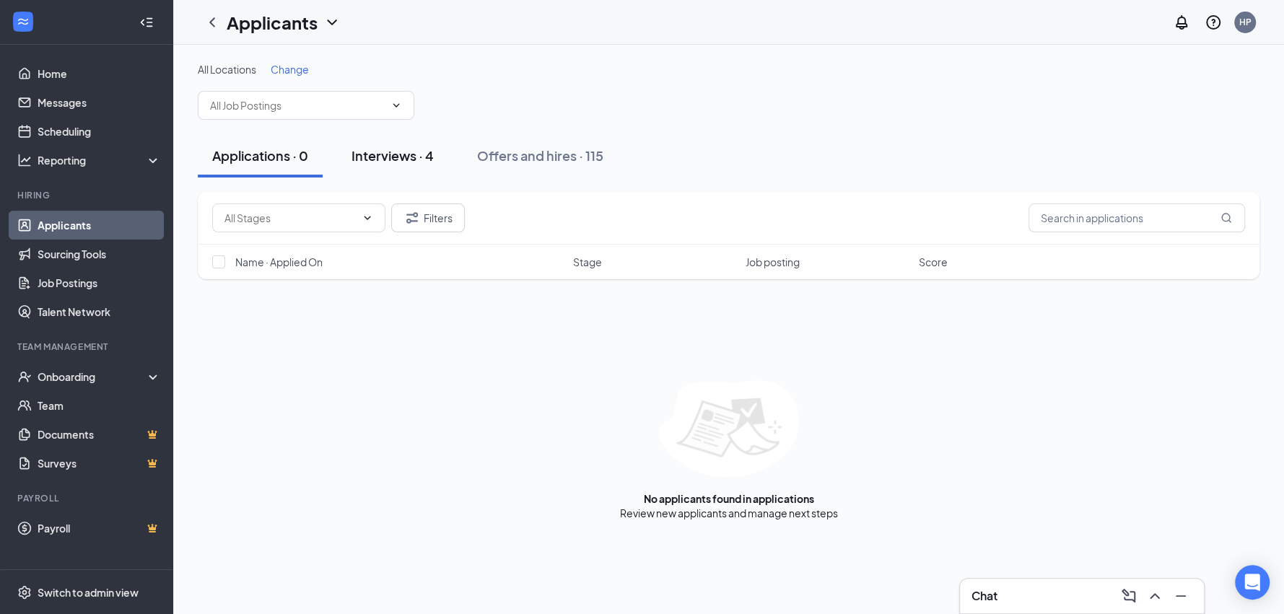  Describe the element at coordinates (88, 593) in the screenshot. I see `div: Switch to admin view` at that location.